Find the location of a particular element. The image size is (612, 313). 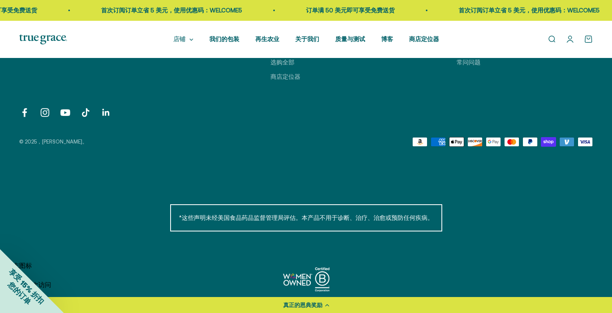

a: 在TikTok上关注 is located at coordinates (85, 112).